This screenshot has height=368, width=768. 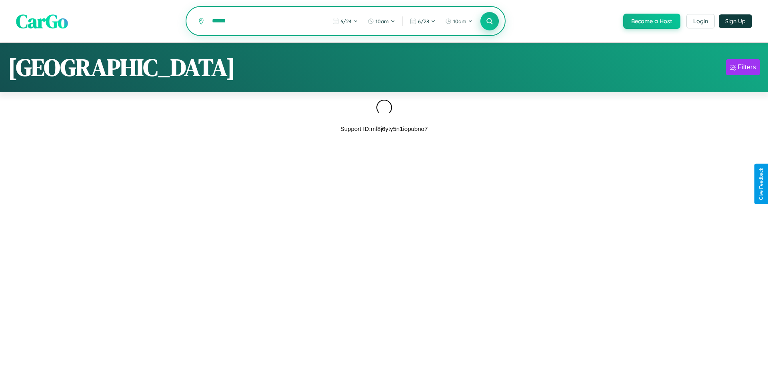 What do you see at coordinates (761, 184) in the screenshot?
I see `div: Give Feedback` at bounding box center [761, 184].